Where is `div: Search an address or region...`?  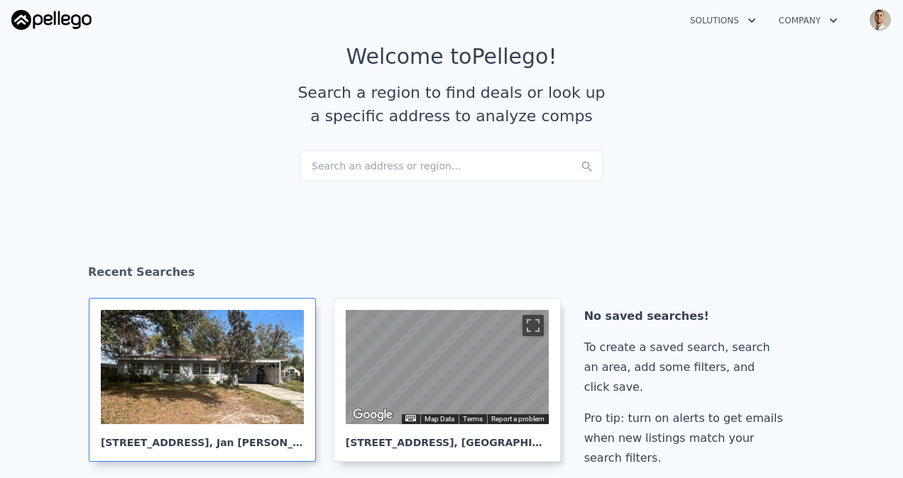
div: Search an address or region... is located at coordinates (451, 166).